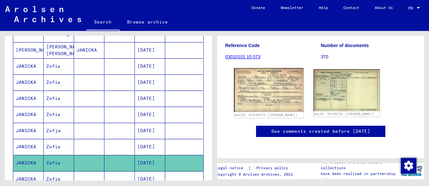 The width and height of the screenshot is (429, 186). Describe the element at coordinates (232, 168) in the screenshot. I see `a: Legal notice` at that location.